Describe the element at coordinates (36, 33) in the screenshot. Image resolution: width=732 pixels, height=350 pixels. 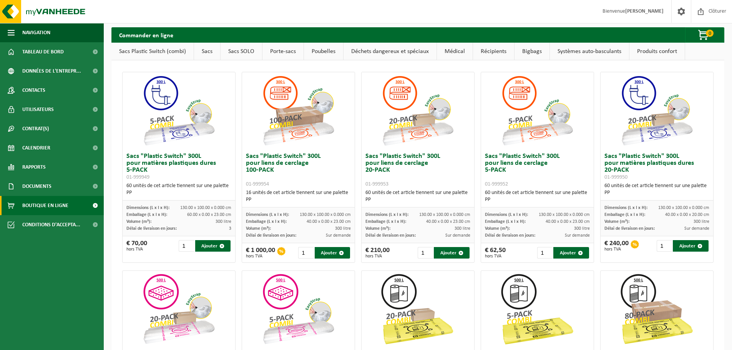
I see `span: Navigation` at that location.